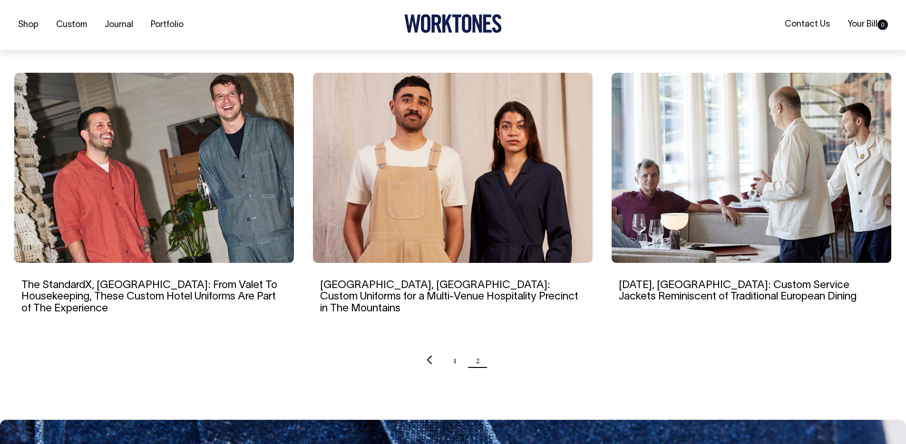 The width and height of the screenshot is (906, 444). What do you see at coordinates (453, 360) in the screenshot?
I see `nav: Pagination` at bounding box center [453, 360].